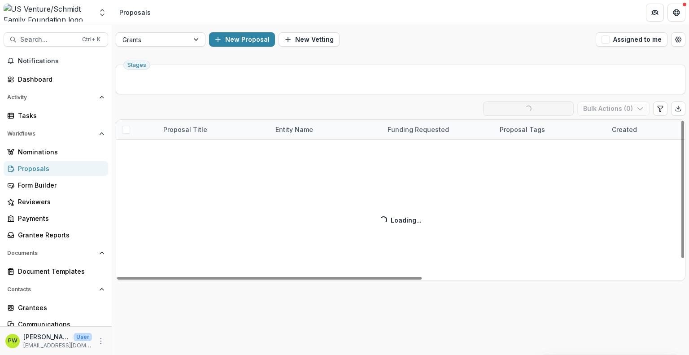 This screenshot has width=689, height=355. What do you see at coordinates (632, 39) in the screenshot?
I see `button: Assigned to me` at bounding box center [632, 39].